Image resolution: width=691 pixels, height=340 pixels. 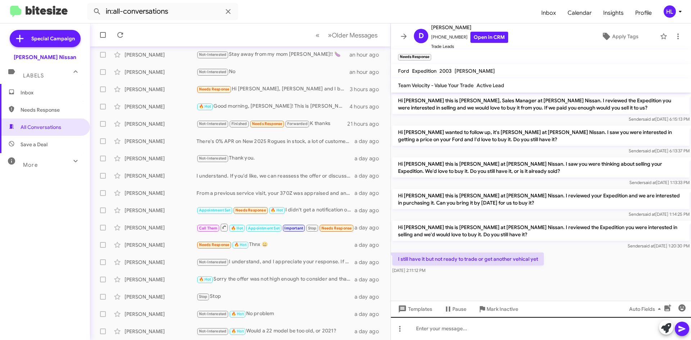 I want to click on div: I understand, and I appreciate your response. If you change your mind or have any questions in th..., so click(x=275, y=261).